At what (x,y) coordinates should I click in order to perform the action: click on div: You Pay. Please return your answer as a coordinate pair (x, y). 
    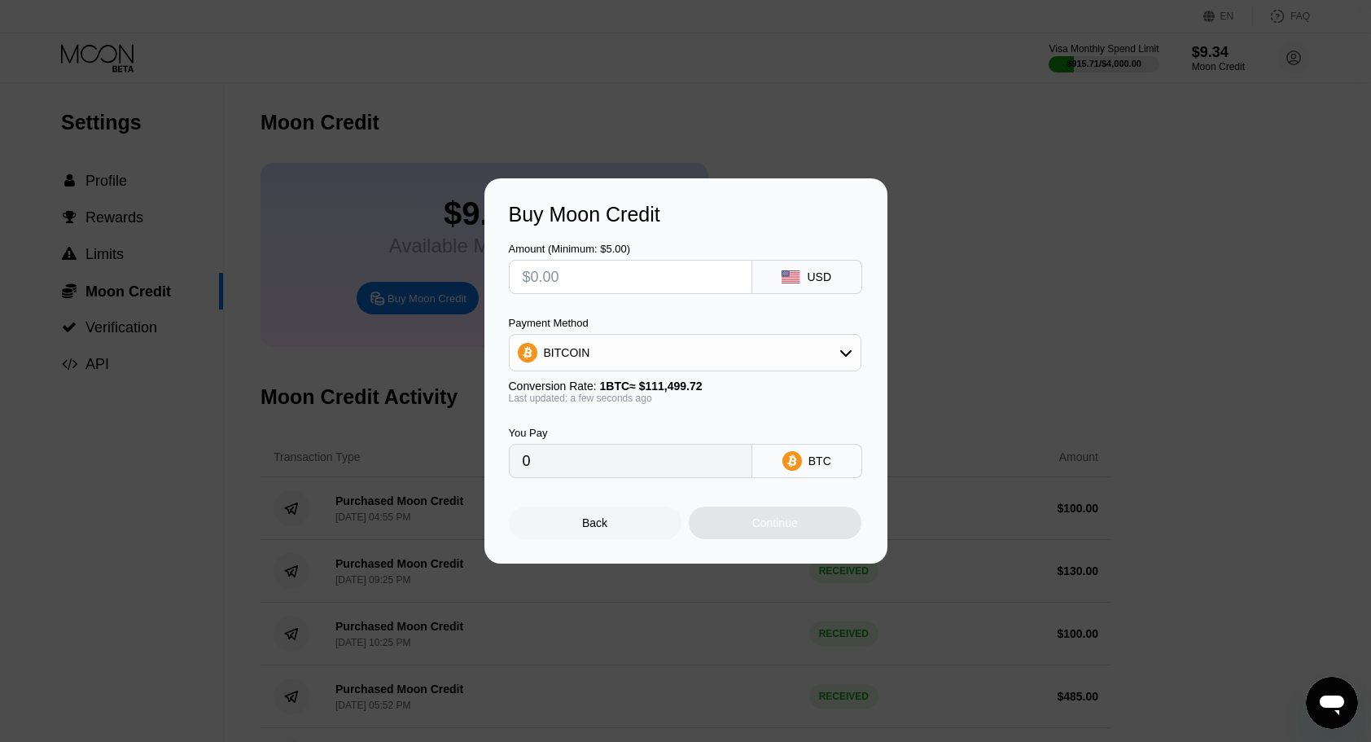
    Looking at the image, I should click on (630, 432).